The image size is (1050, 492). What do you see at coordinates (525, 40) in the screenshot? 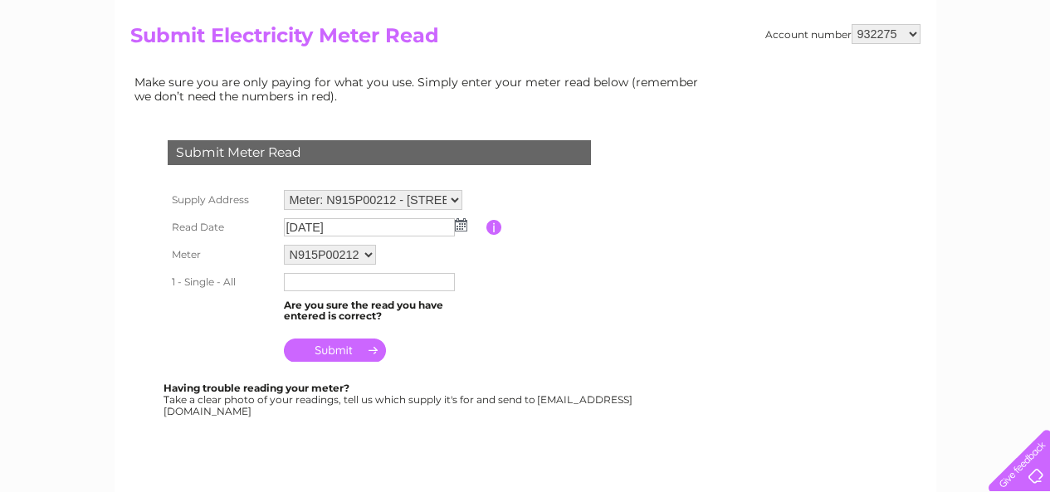
I see `h2: Submit Electricity Meter Read` at bounding box center [525, 40].